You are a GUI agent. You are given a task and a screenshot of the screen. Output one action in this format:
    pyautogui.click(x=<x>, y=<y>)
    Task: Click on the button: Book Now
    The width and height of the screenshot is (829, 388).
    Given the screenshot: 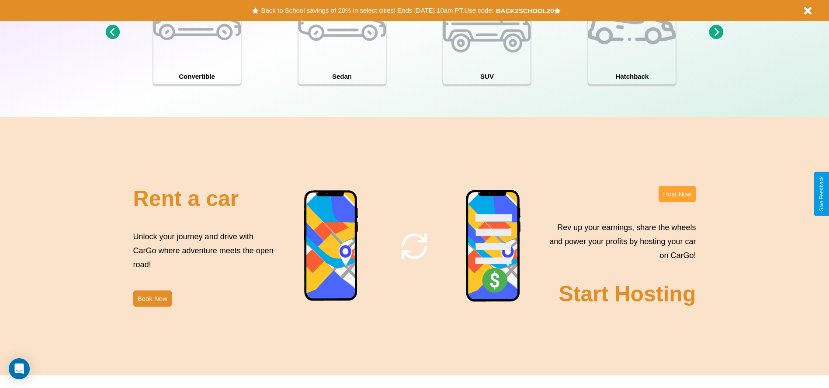 What is the action you would take?
    pyautogui.click(x=152, y=298)
    